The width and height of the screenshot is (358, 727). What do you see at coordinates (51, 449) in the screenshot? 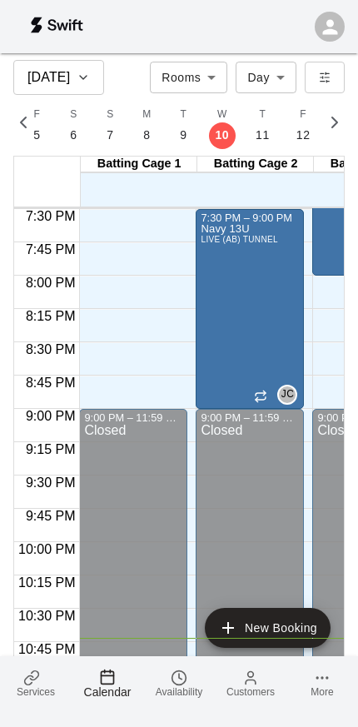
I see `span: 9:15 PM` at bounding box center [51, 449].